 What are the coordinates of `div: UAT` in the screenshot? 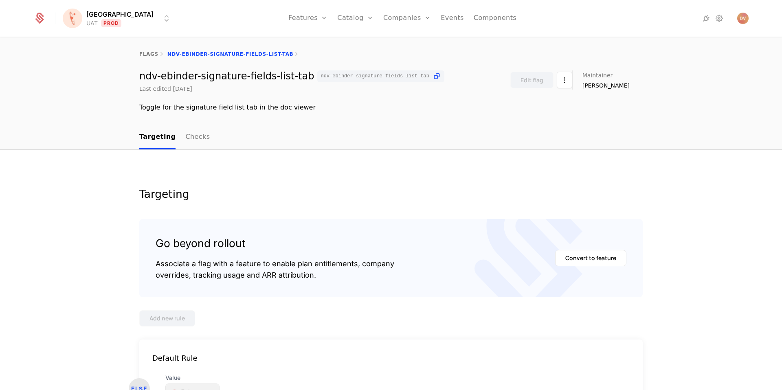 It's located at (92, 23).